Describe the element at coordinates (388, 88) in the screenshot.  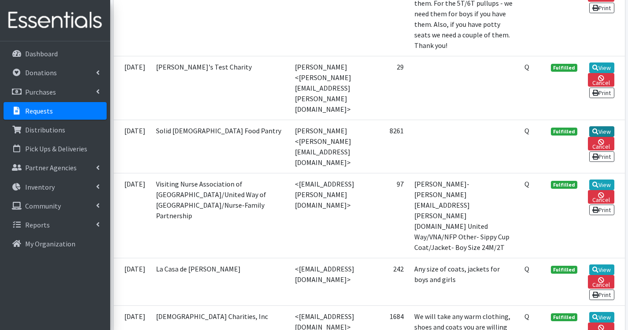
I see `td: 29` at that location.